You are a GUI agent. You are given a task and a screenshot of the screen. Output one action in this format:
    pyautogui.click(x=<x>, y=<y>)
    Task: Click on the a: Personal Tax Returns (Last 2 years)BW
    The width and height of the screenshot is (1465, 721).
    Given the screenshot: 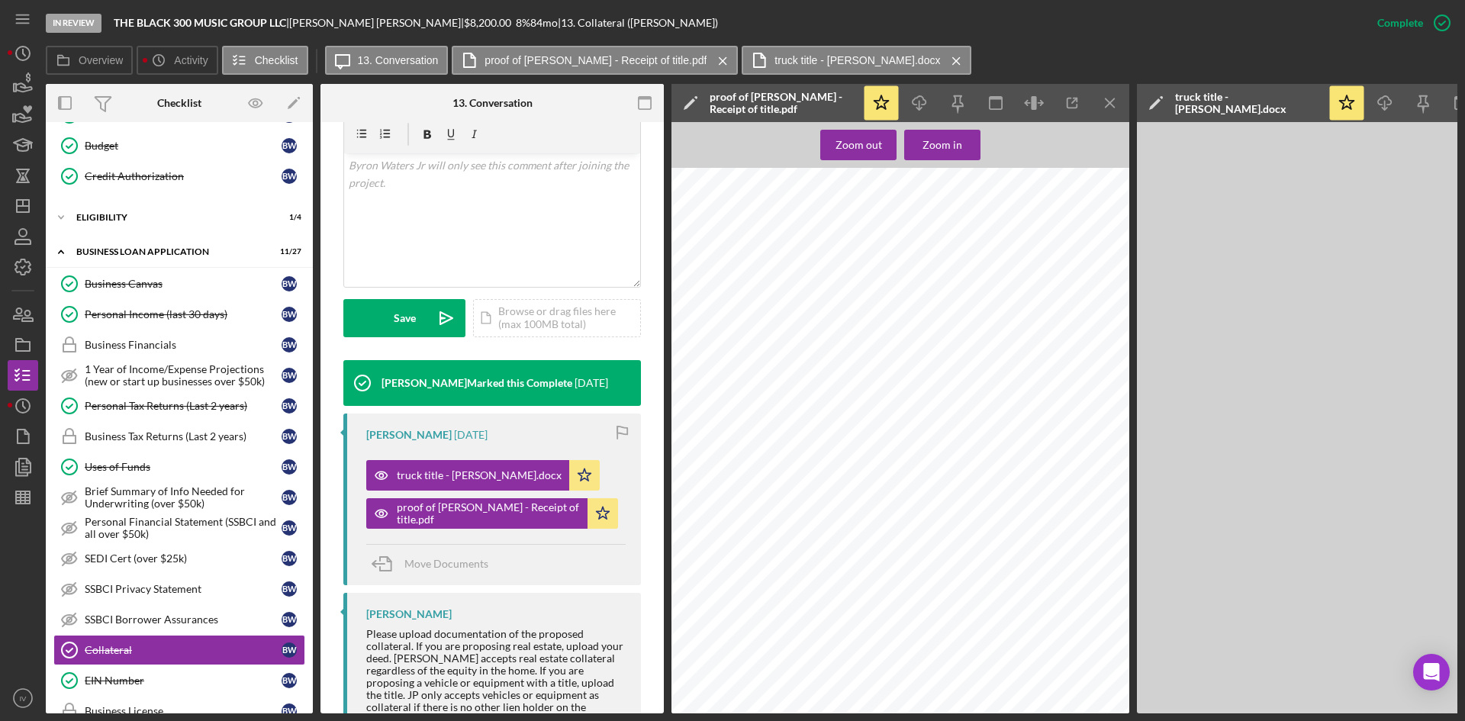 What is the action you would take?
    pyautogui.click(x=179, y=406)
    